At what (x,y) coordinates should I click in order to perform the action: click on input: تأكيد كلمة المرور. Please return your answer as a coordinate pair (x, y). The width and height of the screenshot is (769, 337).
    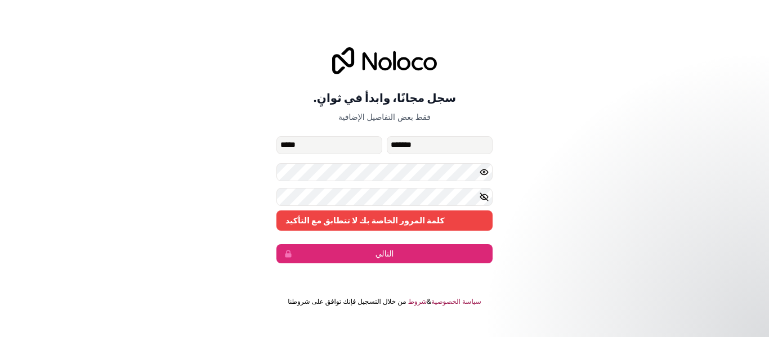
    Looking at the image, I should click on (385, 197).